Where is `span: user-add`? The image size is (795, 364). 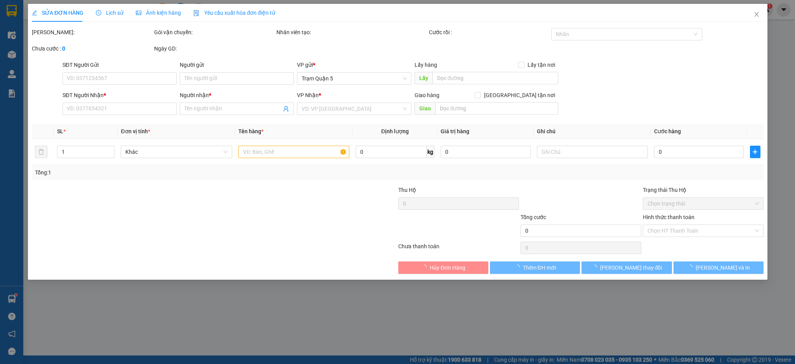
span: user-add is located at coordinates (286, 109).